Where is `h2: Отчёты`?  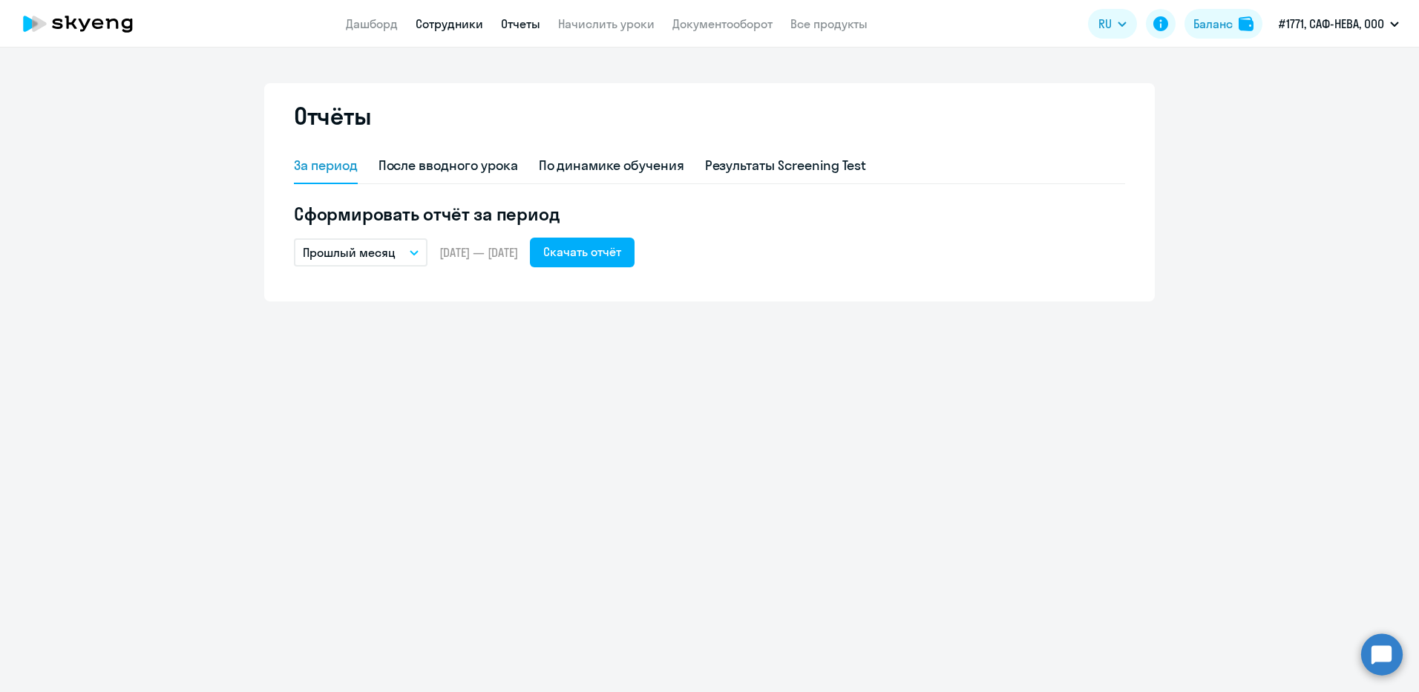
h2: Отчёты is located at coordinates (333, 116).